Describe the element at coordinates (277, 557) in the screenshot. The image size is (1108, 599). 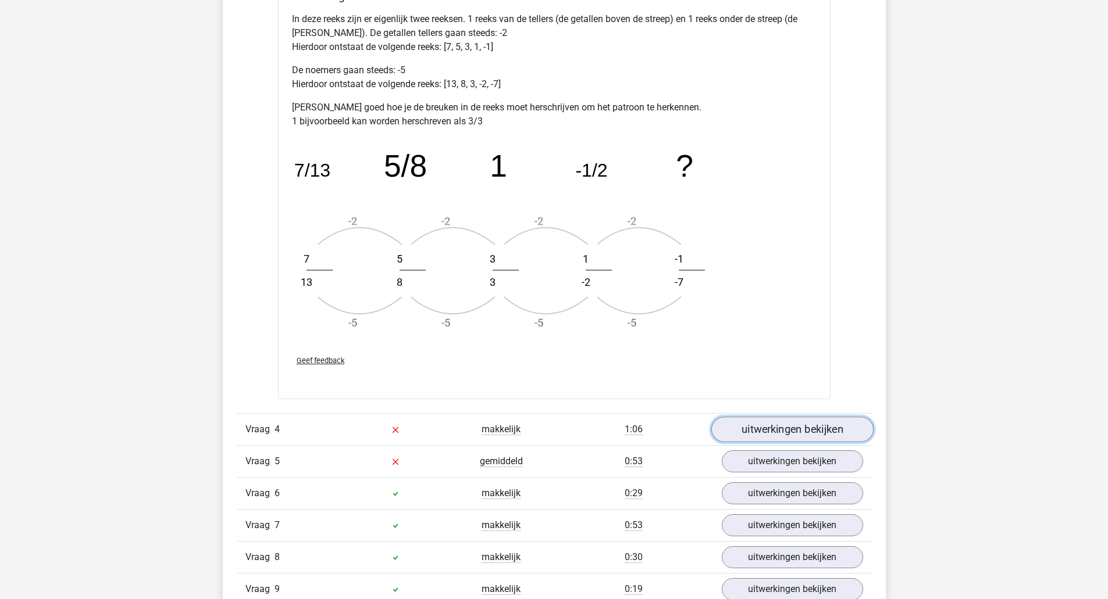
I see `span: 8` at that location.